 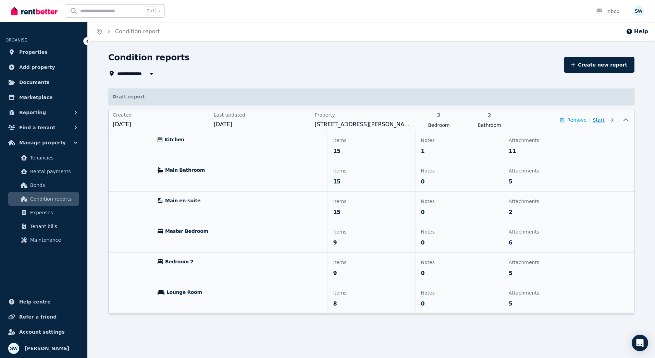 I want to click on div: Inbox, so click(x=607, y=11).